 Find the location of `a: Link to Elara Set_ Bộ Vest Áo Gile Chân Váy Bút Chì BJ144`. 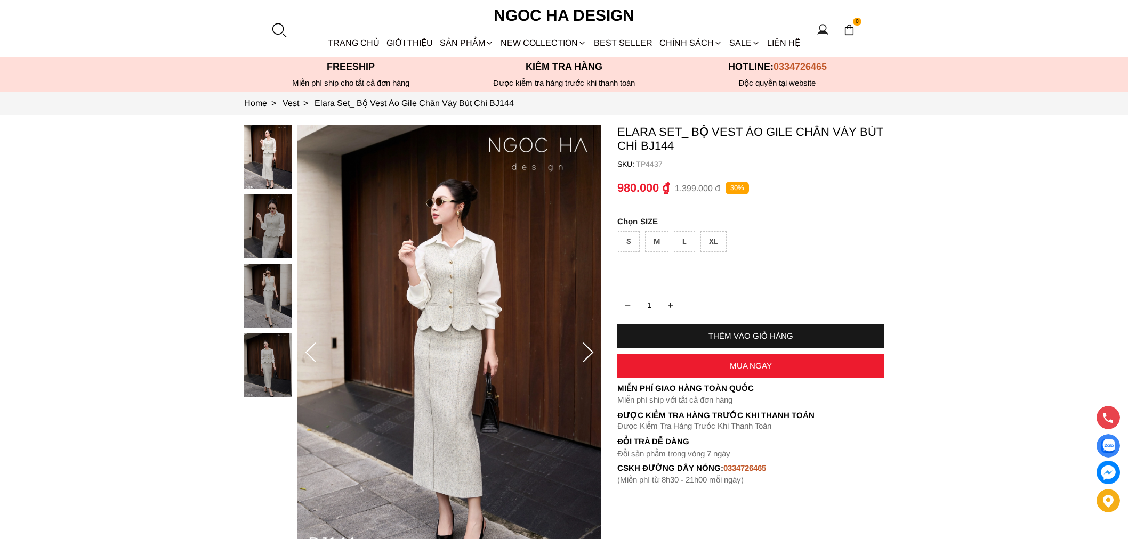

a: Link to Elara Set_ Bộ Vest Áo Gile Chân Váy Bút Chì BJ144 is located at coordinates (414, 103).